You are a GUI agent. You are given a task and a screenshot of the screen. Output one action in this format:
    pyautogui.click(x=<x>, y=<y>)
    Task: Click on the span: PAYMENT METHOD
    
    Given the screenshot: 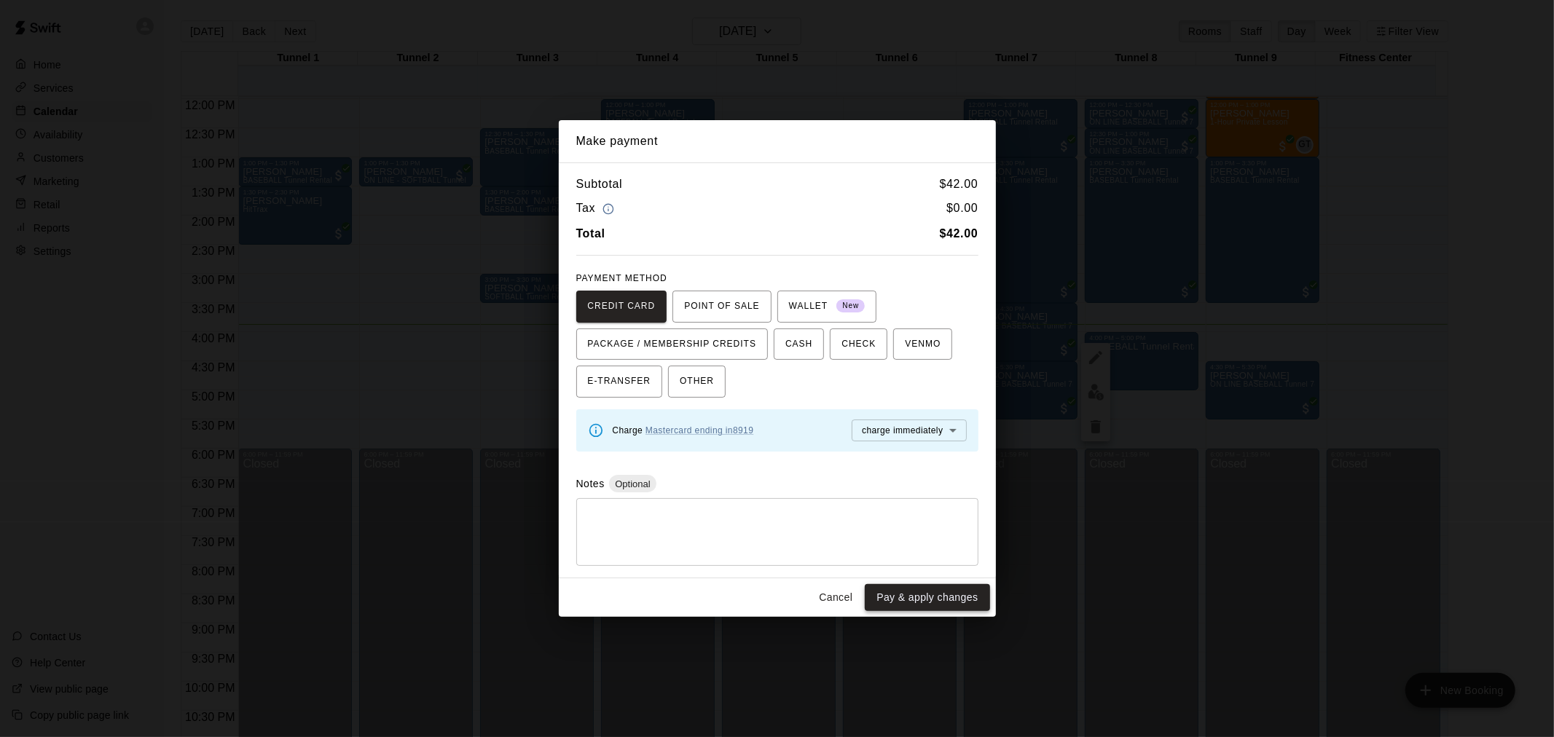 What is the action you would take?
    pyautogui.click(x=621, y=278)
    